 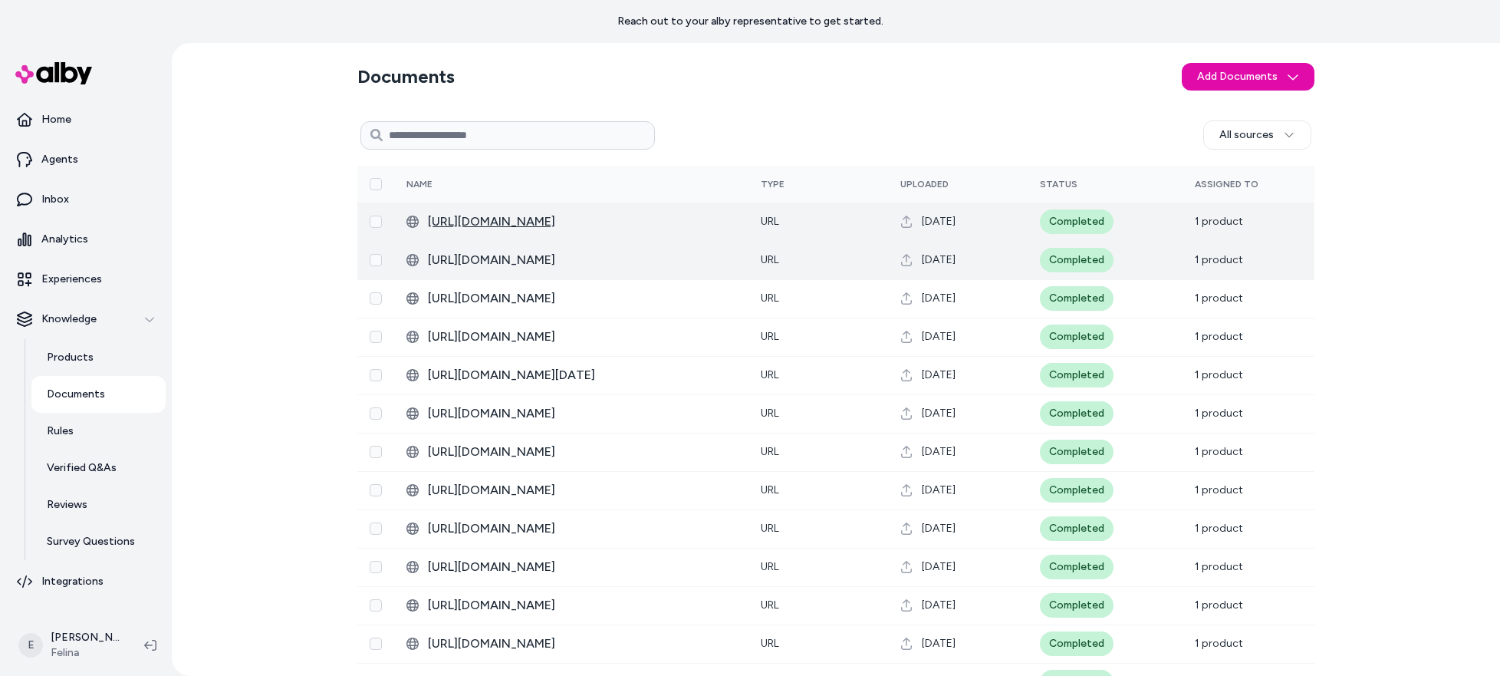 I want to click on a: Survey Questions, so click(x=98, y=541).